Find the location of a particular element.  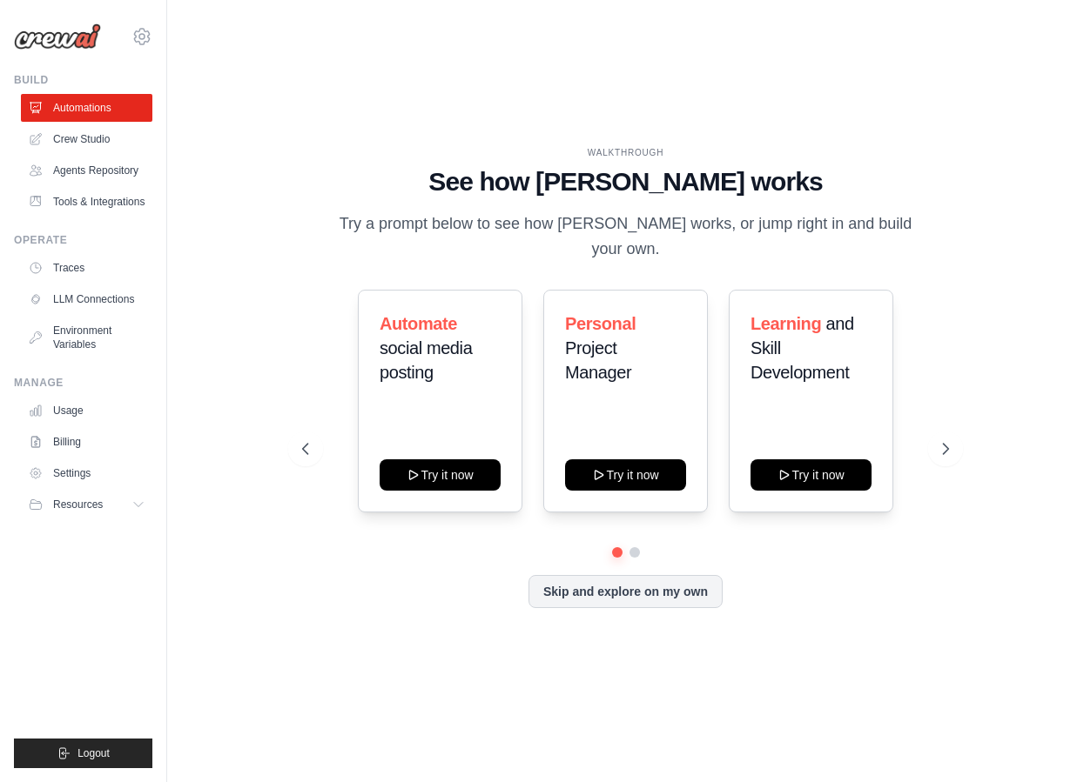

div: WALKTHROUGH is located at coordinates (625, 152).